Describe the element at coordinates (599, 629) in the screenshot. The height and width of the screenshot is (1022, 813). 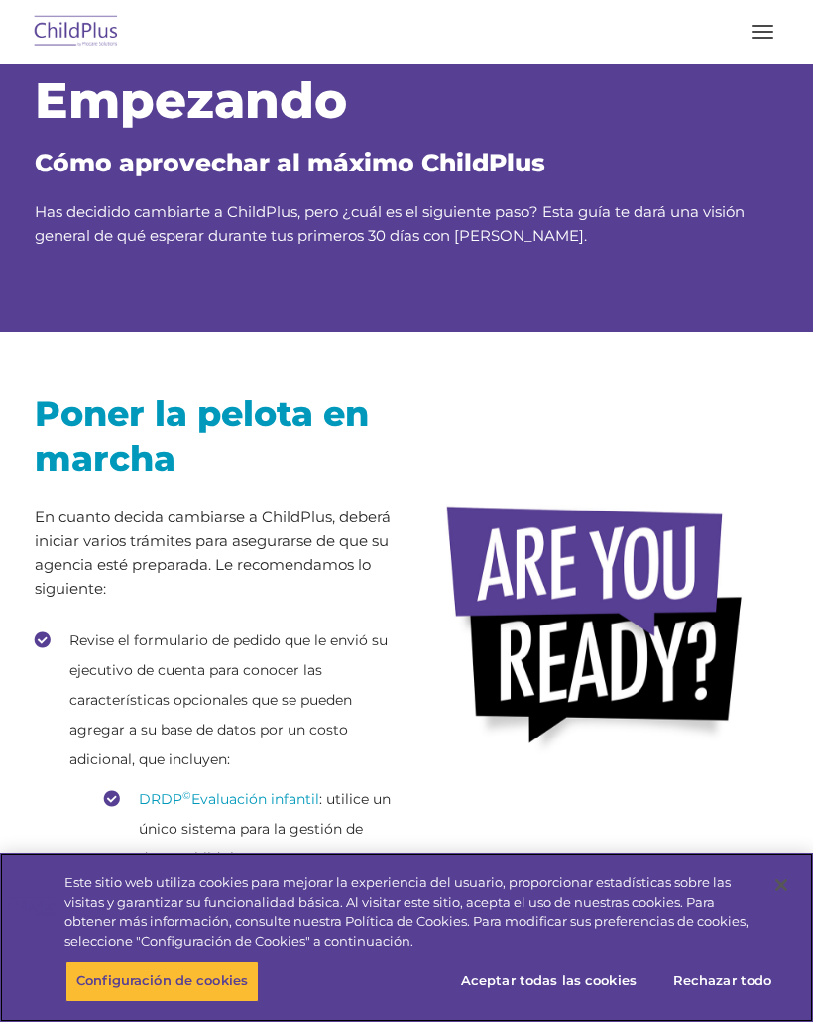
I see `img: estás listo` at that location.